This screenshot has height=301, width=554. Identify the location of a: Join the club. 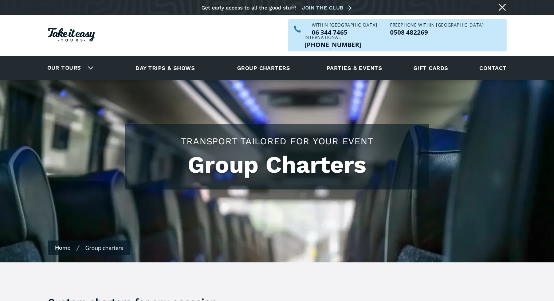
(328, 8).